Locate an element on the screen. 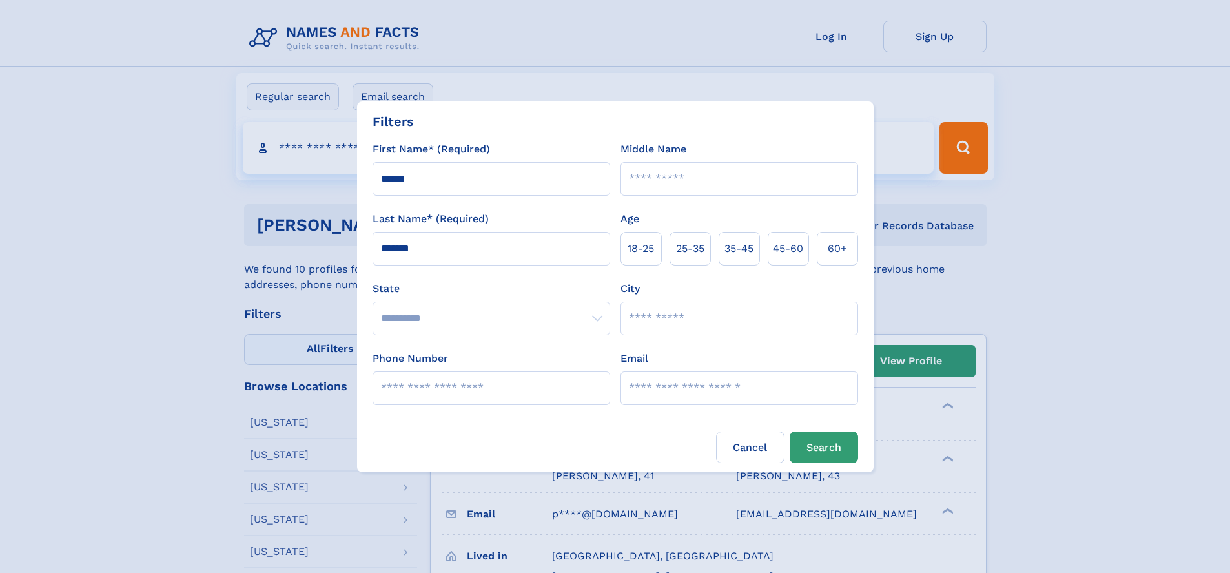 This screenshot has height=573, width=1230. label: Phone Number is located at coordinates (410, 358).